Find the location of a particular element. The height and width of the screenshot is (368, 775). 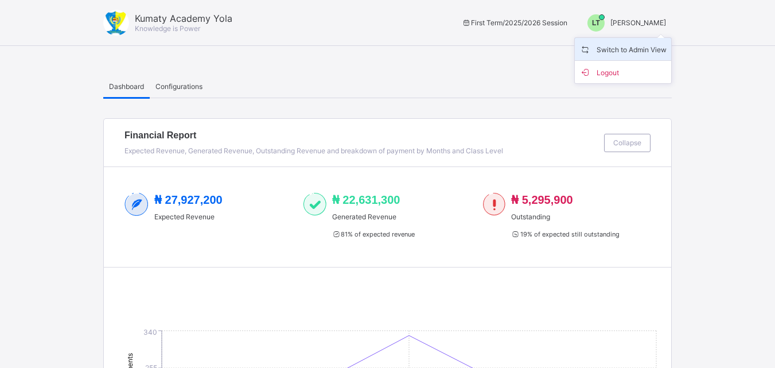

span: Kumaty Academy Yola is located at coordinates (184, 18).